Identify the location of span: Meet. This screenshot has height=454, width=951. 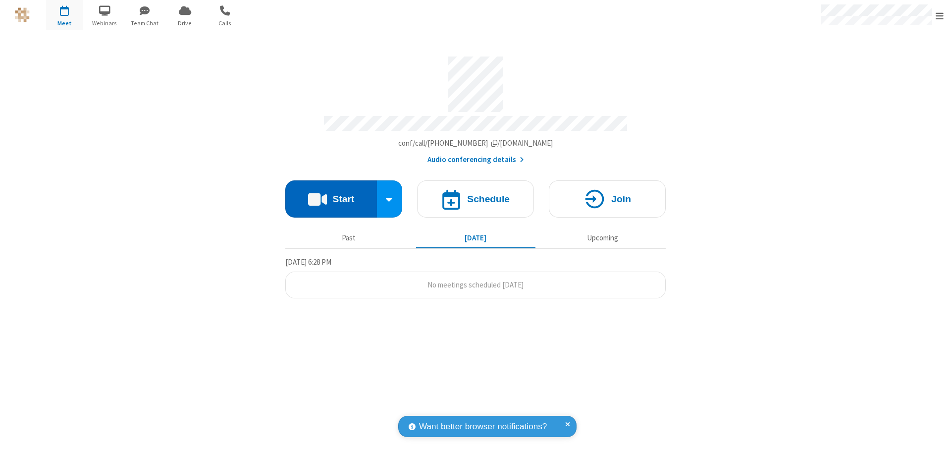
(64, 23).